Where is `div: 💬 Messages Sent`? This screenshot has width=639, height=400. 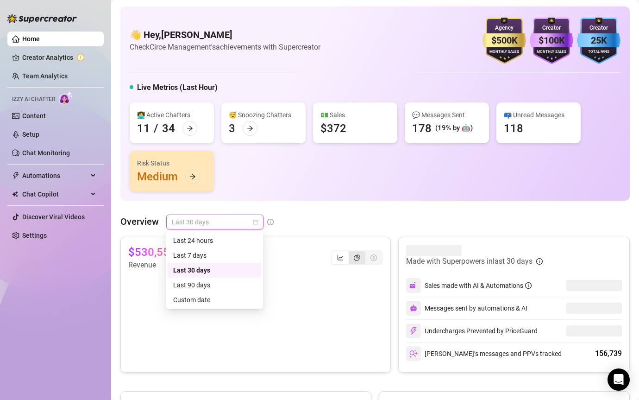
div: 💬 Messages Sent is located at coordinates (447, 115).